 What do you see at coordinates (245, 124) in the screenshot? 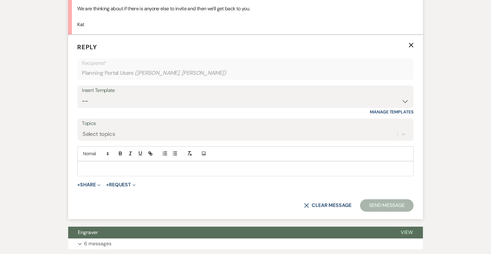
I see `label: Topics` at bounding box center [245, 124].